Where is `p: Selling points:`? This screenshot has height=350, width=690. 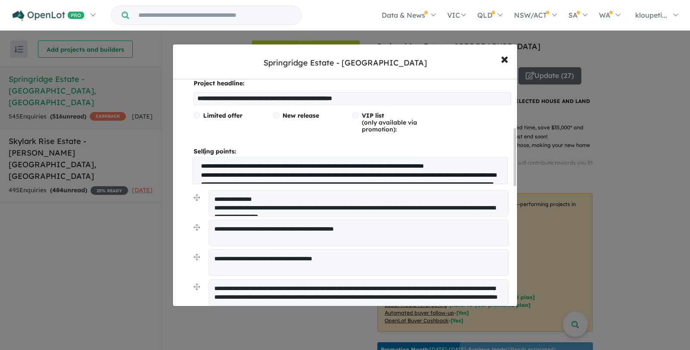
p: Selling points: is located at coordinates (352, 152).